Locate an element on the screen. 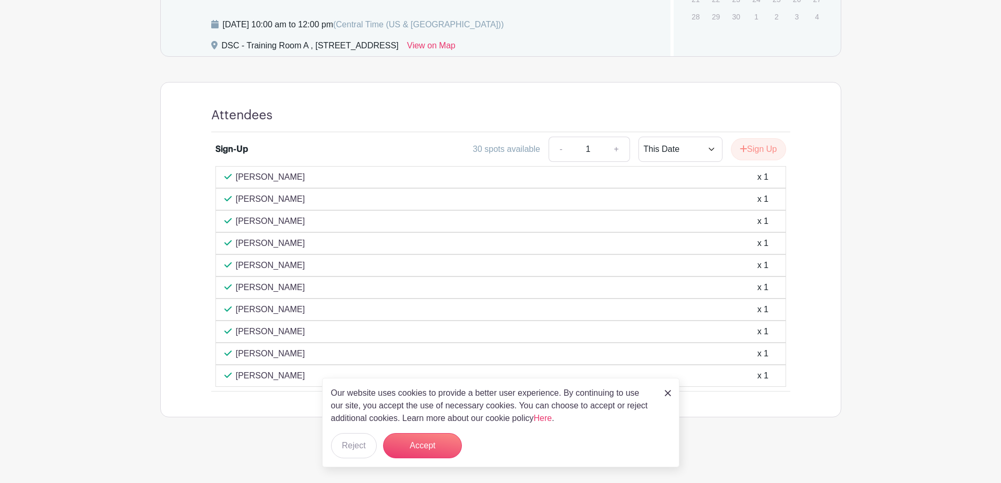  p: 28 is located at coordinates (696, 16).